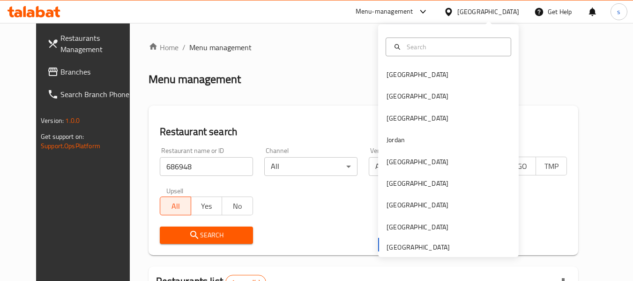 This screenshot has height=281, width=633. What do you see at coordinates (618, 12) in the screenshot?
I see `span: s` at bounding box center [618, 12].